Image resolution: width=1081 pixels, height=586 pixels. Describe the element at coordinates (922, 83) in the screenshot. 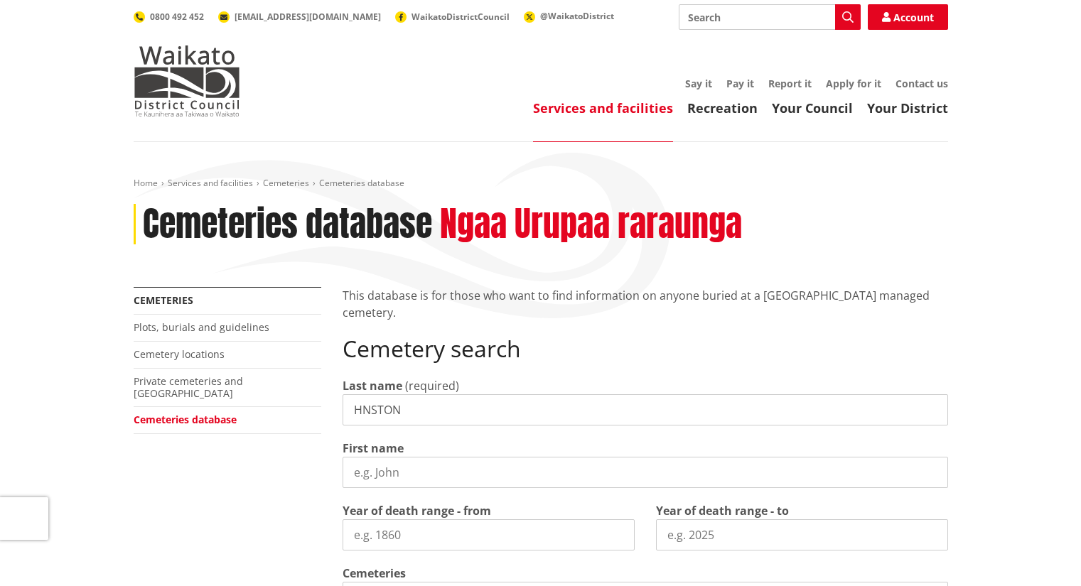

I see `a: Contact us` at that location.